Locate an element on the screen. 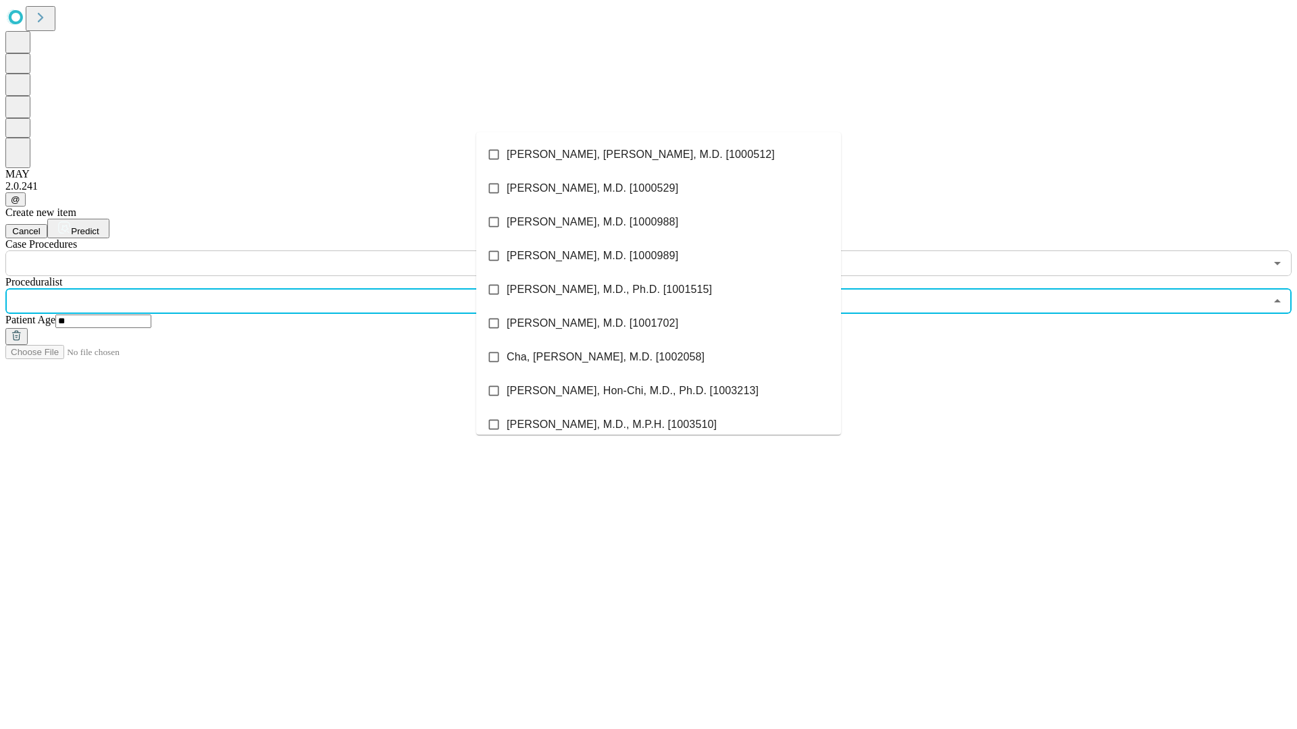 The image size is (1297, 729). span: Predict is located at coordinates (84, 231).